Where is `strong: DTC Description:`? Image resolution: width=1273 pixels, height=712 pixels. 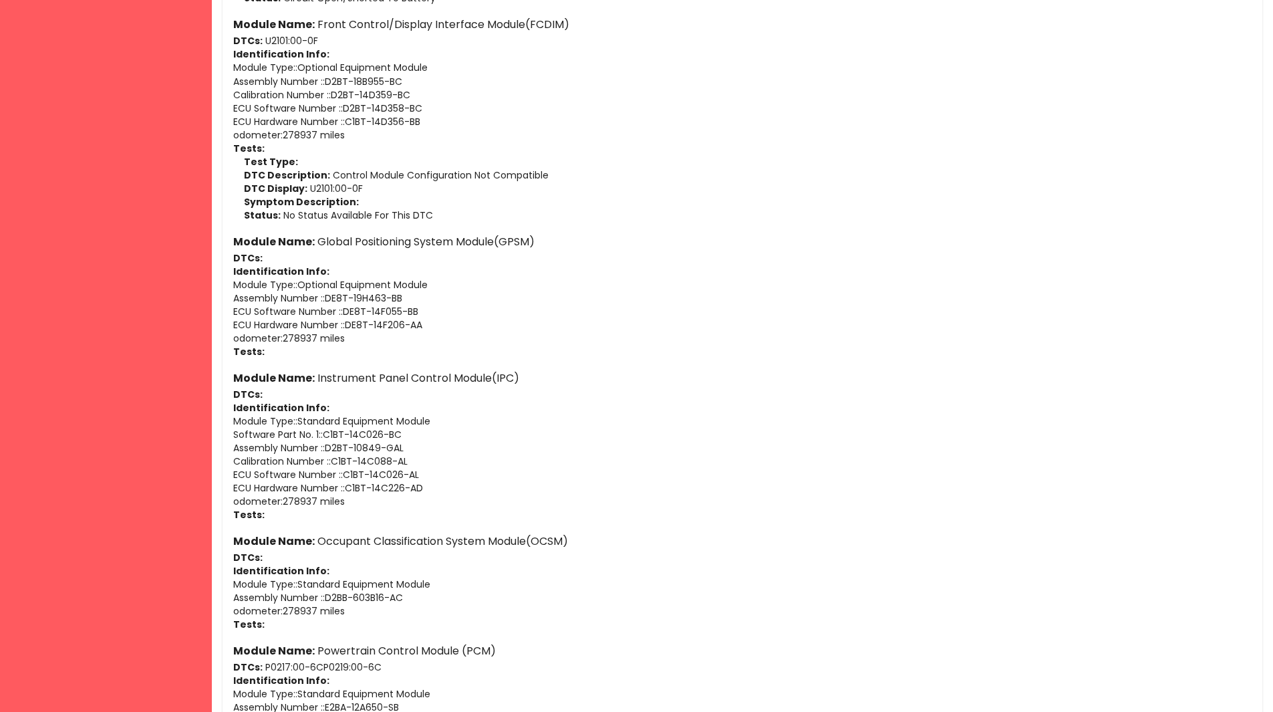 strong: DTC Description: is located at coordinates (287, 175).